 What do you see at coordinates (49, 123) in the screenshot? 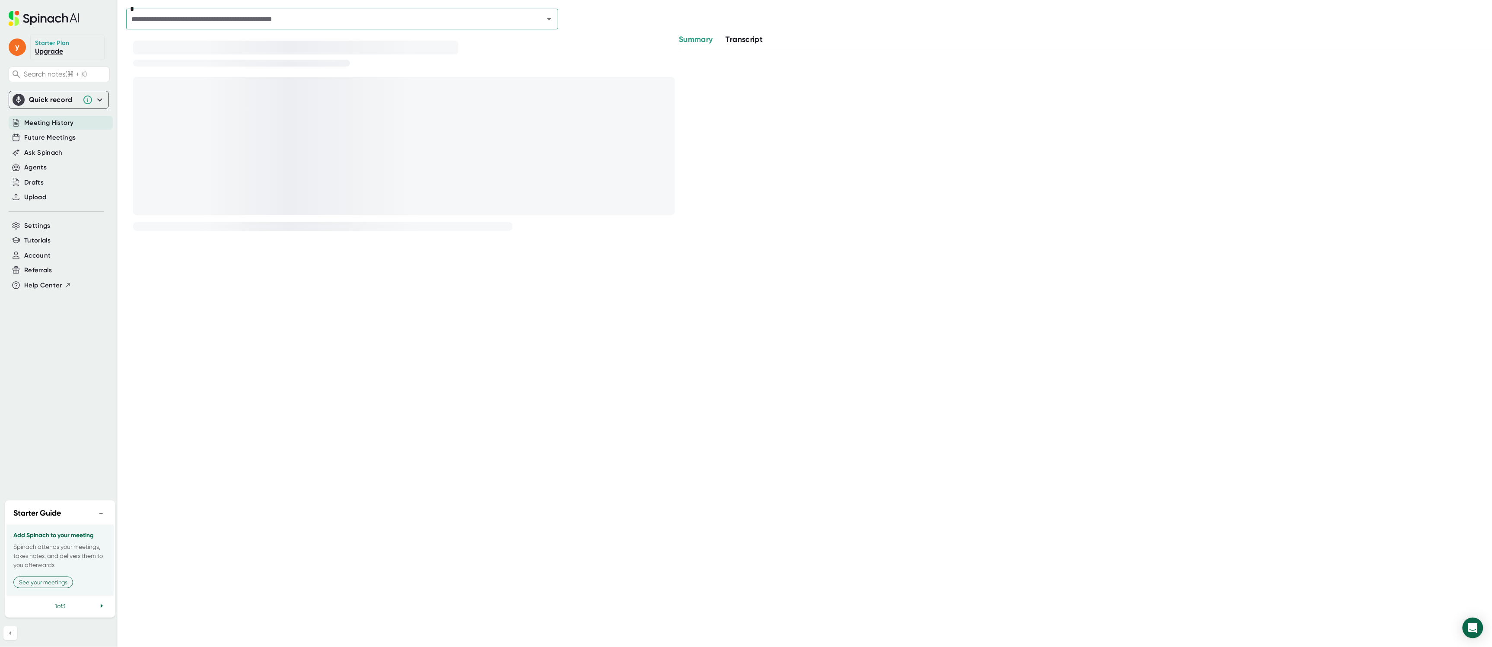
I see `button: Meeting History` at bounding box center [49, 123].